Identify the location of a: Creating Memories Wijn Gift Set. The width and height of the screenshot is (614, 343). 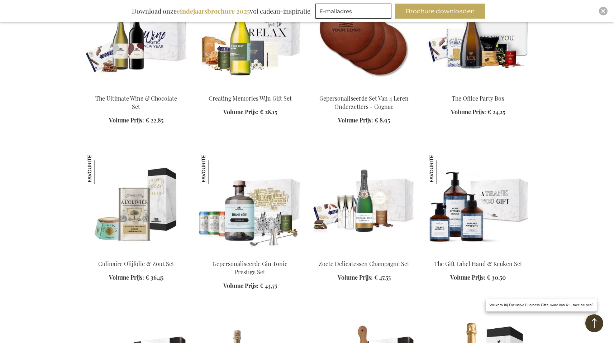
(250, 98).